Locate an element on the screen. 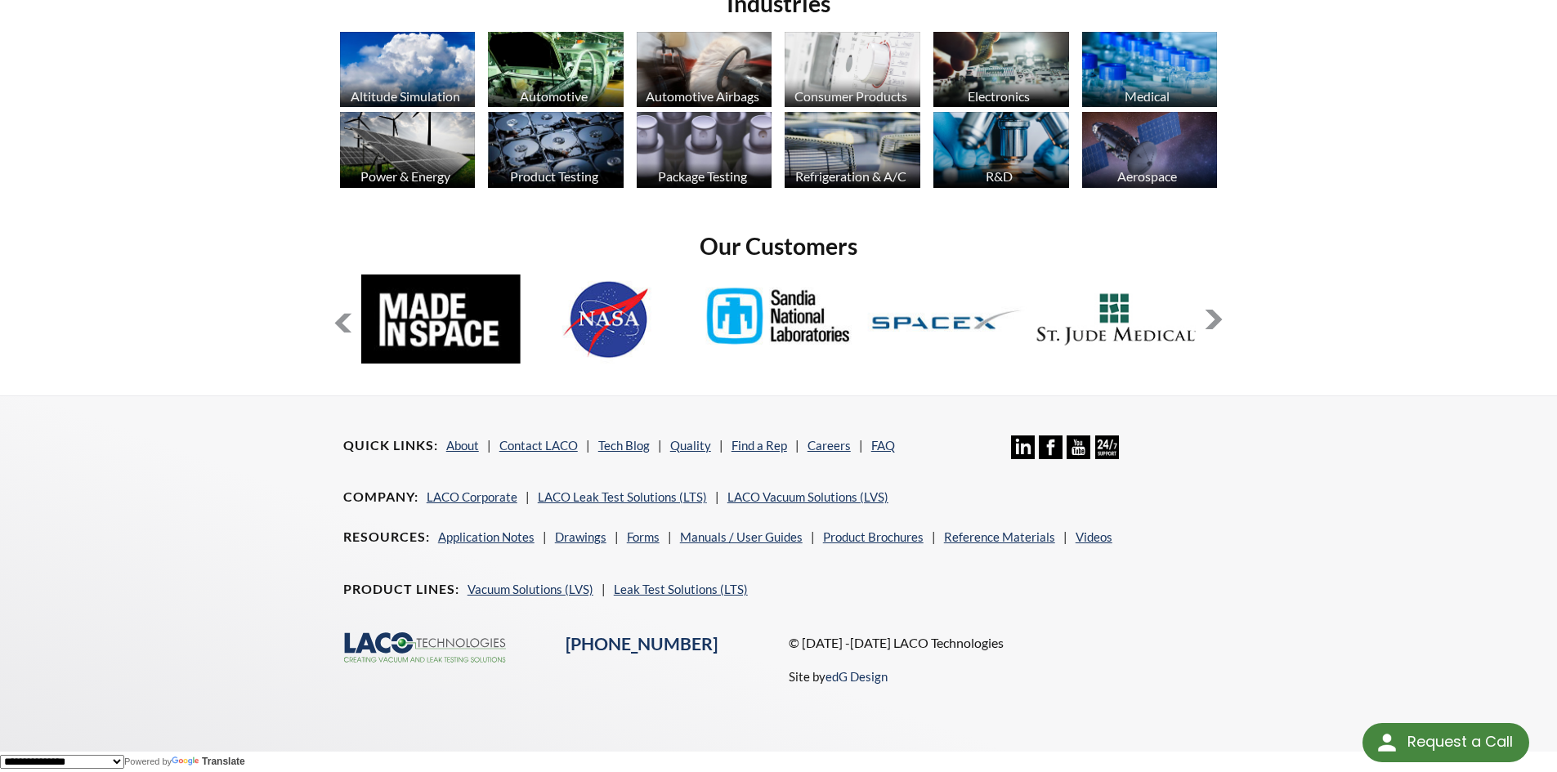 The height and width of the screenshot is (772, 1557). div: R&D is located at coordinates (999, 176).